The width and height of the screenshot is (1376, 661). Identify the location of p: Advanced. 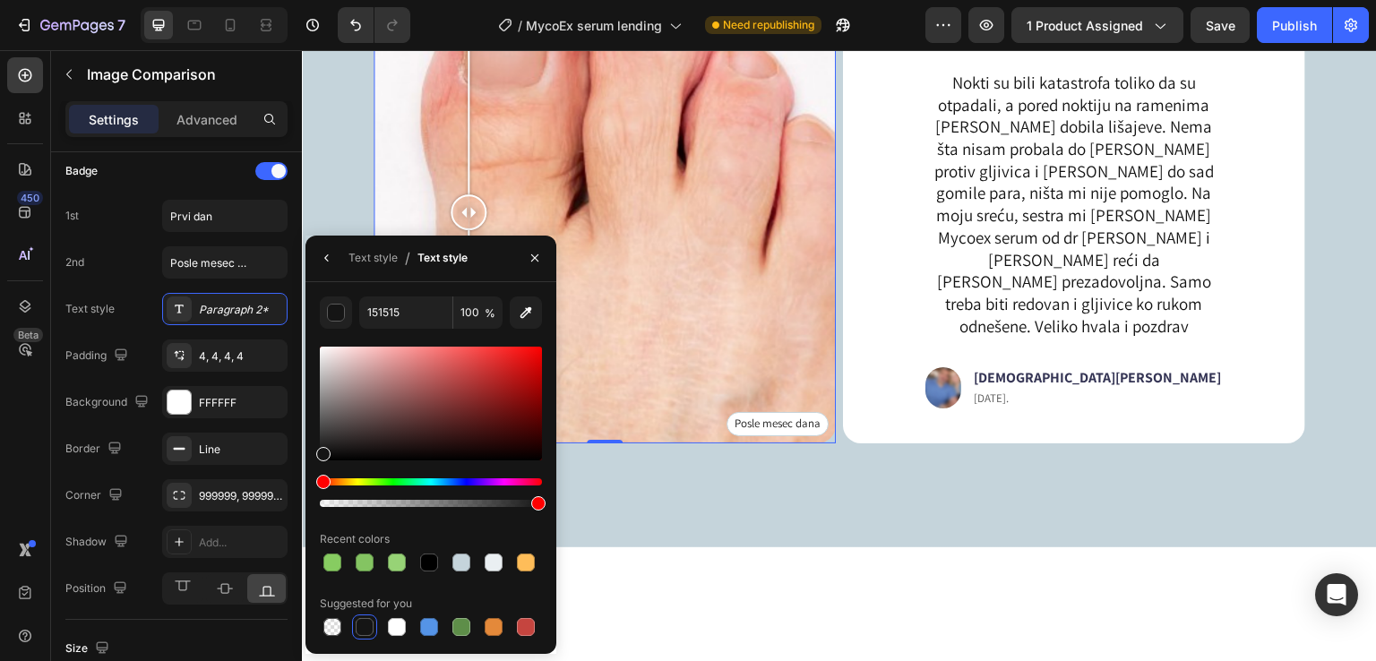
(207, 119).